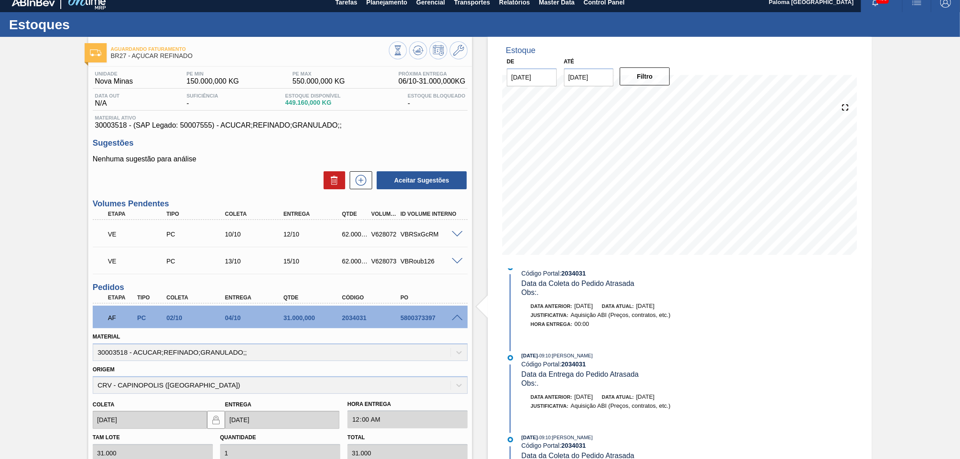 Image resolution: width=960 pixels, height=459 pixels. What do you see at coordinates (510, 62) in the screenshot?
I see `label: De` at bounding box center [510, 62].